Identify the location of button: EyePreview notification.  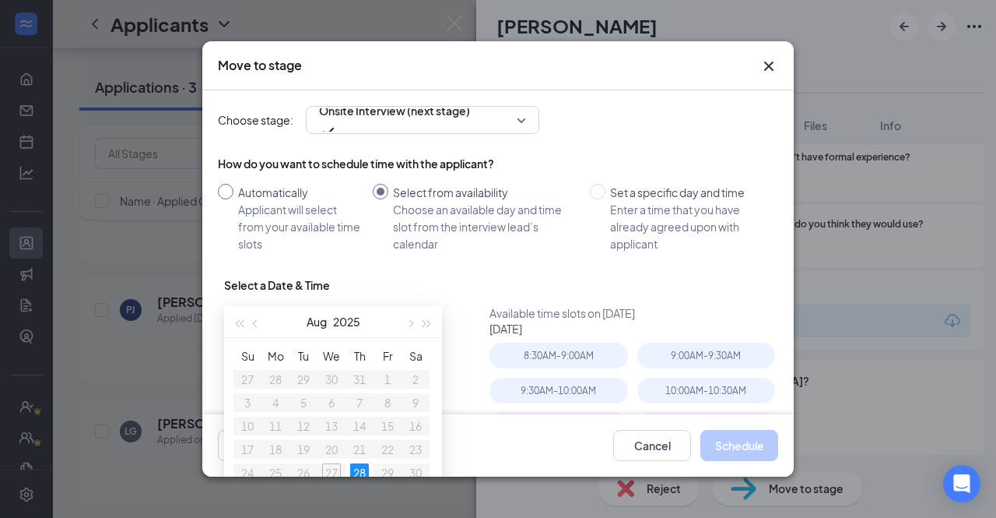
(298, 445).